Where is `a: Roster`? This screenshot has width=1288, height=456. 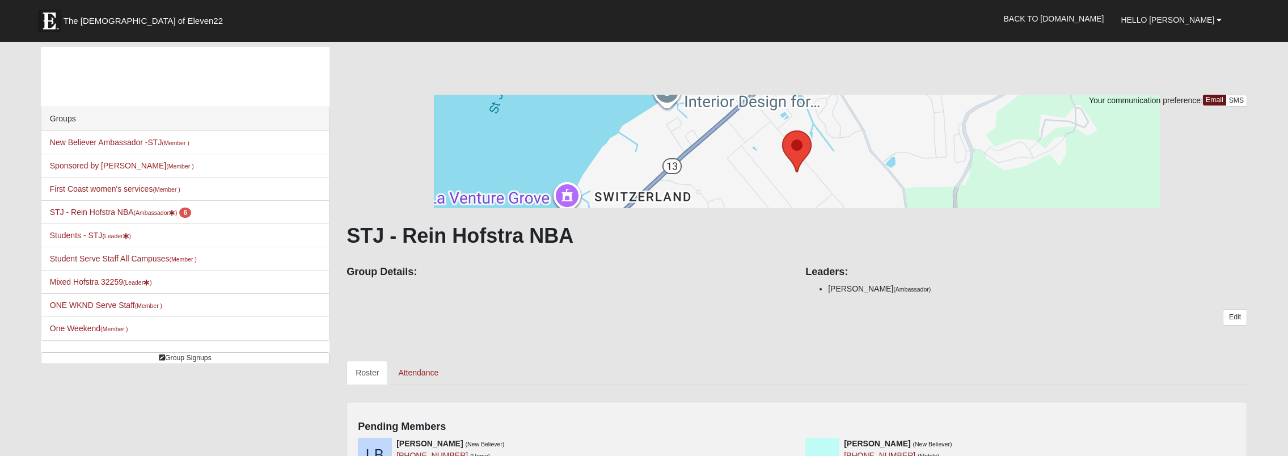
a: Roster is located at coordinates (367, 373).